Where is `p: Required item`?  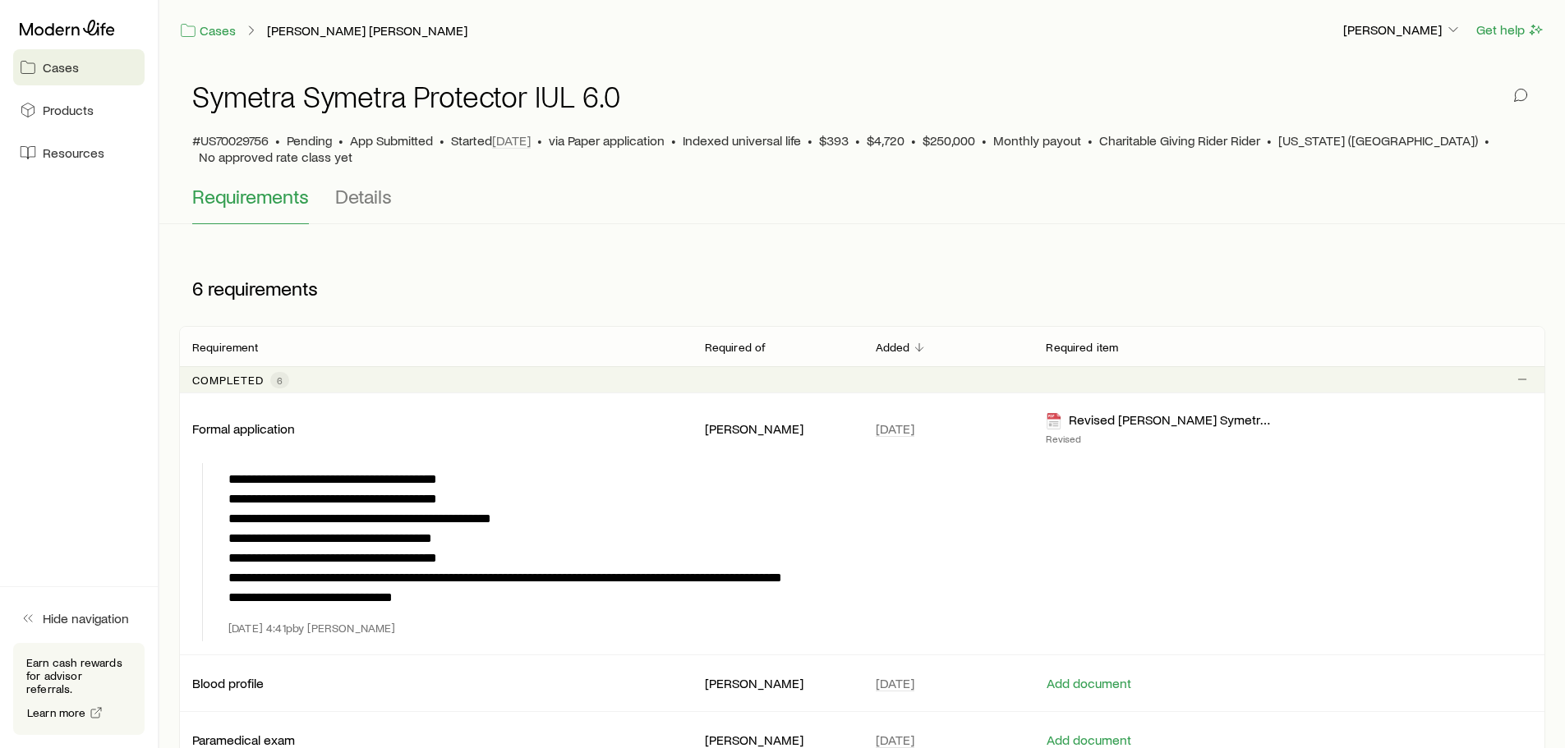
p: Required item is located at coordinates (1082, 347).